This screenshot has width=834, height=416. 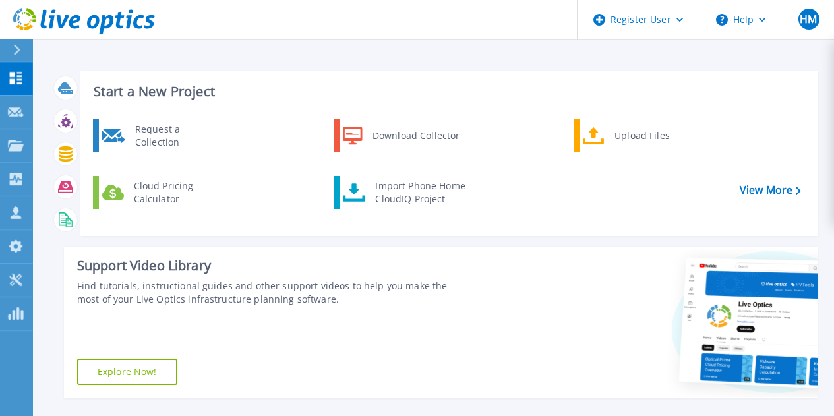 I want to click on a: View More, so click(x=770, y=190).